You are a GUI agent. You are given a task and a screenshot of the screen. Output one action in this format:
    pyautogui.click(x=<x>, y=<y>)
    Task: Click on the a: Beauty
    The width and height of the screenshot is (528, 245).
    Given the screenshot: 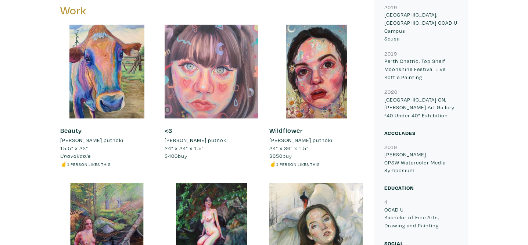 What is the action you would take?
    pyautogui.click(x=71, y=130)
    